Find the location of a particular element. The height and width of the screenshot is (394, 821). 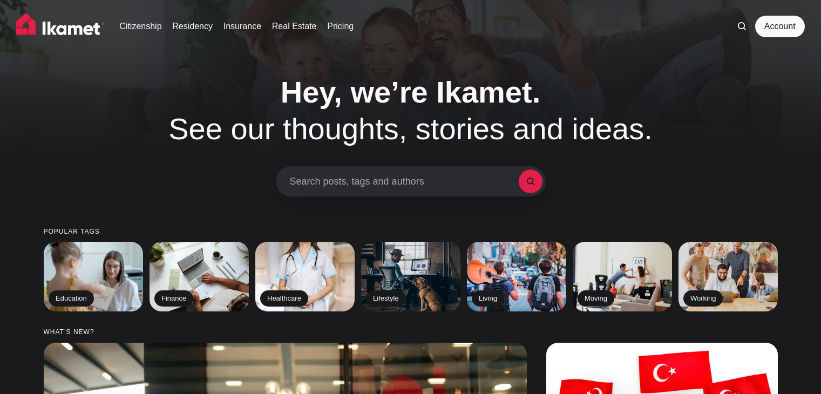

a: Finance is located at coordinates (199, 276).